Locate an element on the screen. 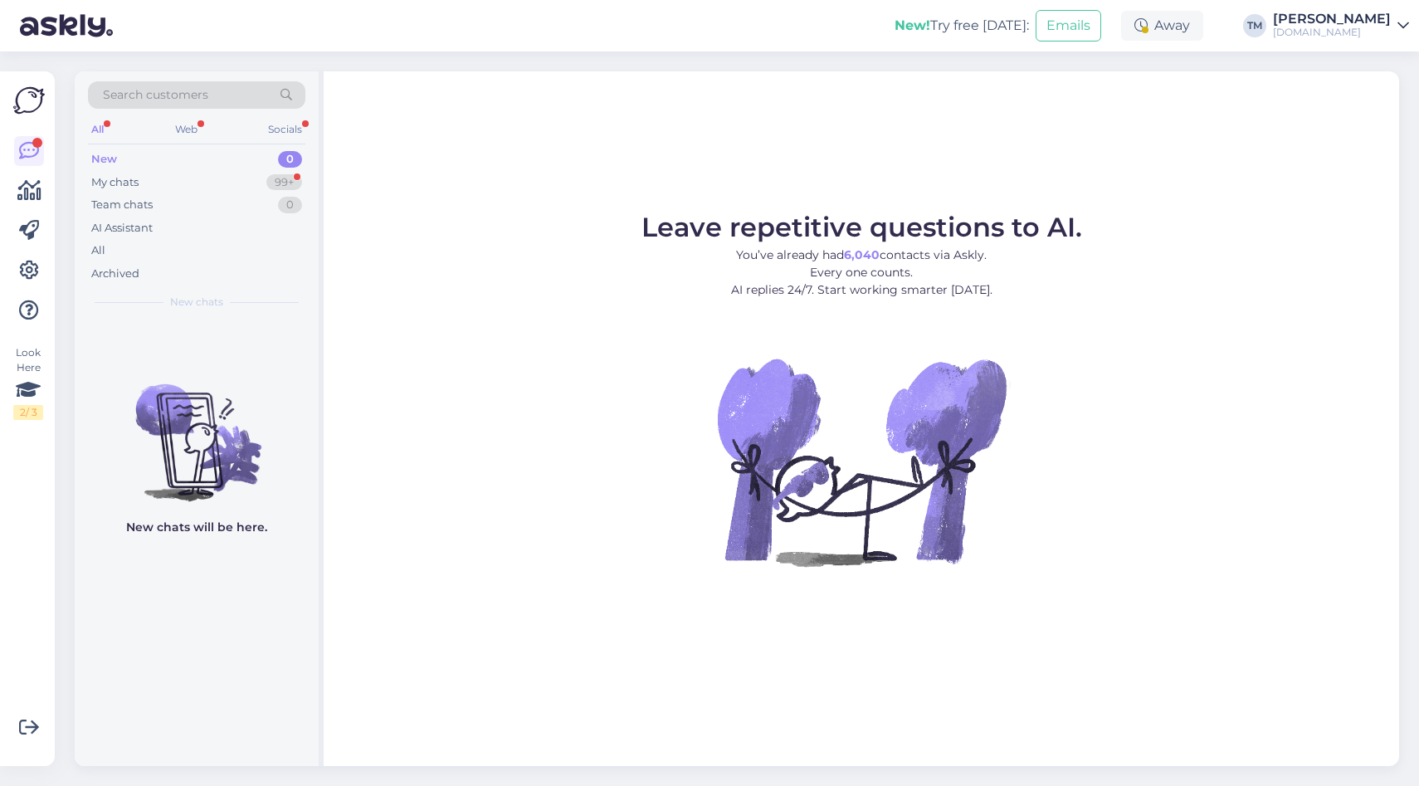  b: 6,040 is located at coordinates (862, 255).